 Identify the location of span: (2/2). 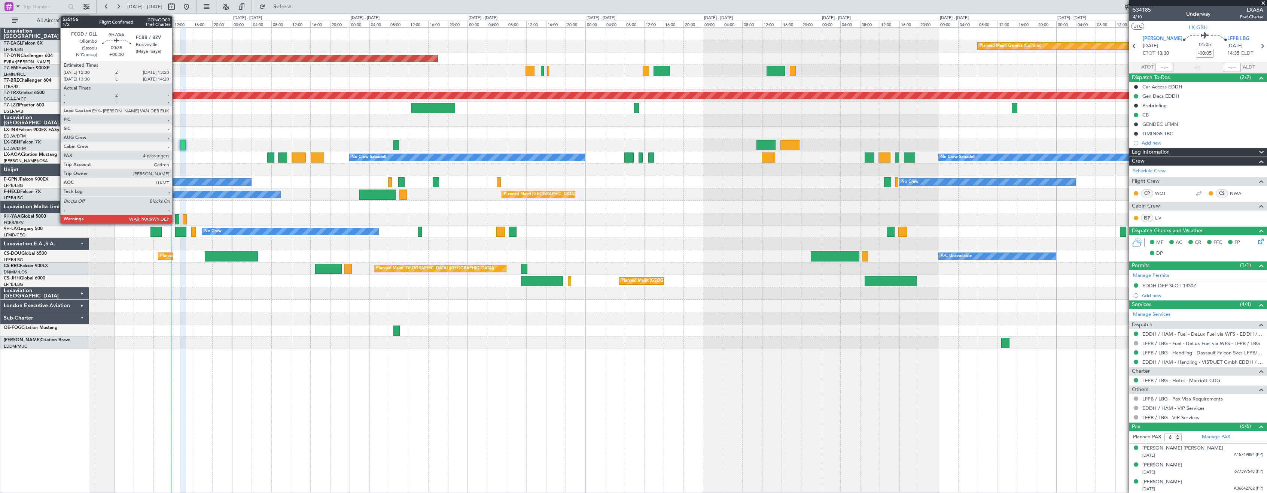
(1246, 77).